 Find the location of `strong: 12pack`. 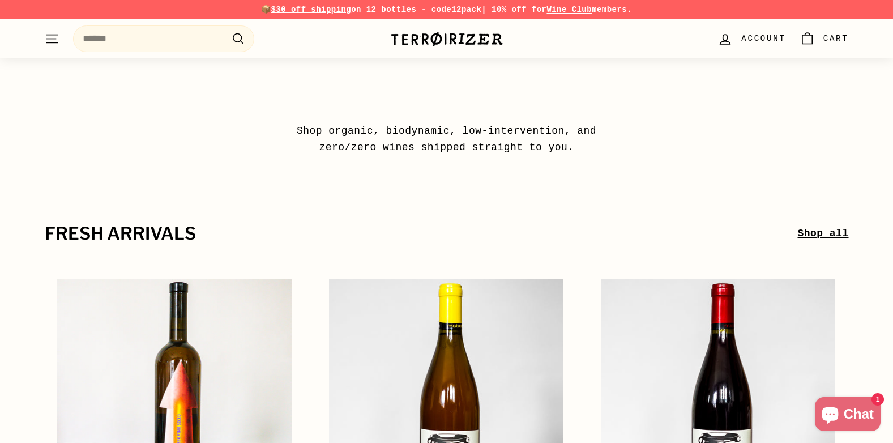

strong: 12pack is located at coordinates (466, 10).